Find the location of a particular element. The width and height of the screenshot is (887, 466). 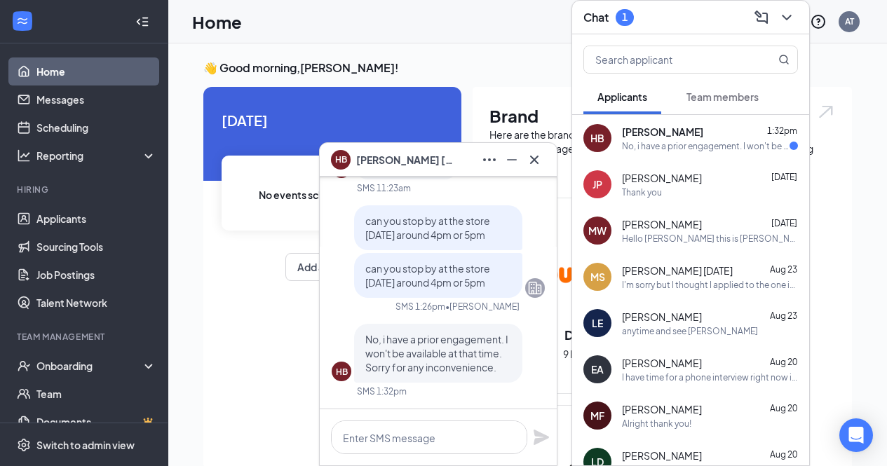

div: AT is located at coordinates (849, 21).